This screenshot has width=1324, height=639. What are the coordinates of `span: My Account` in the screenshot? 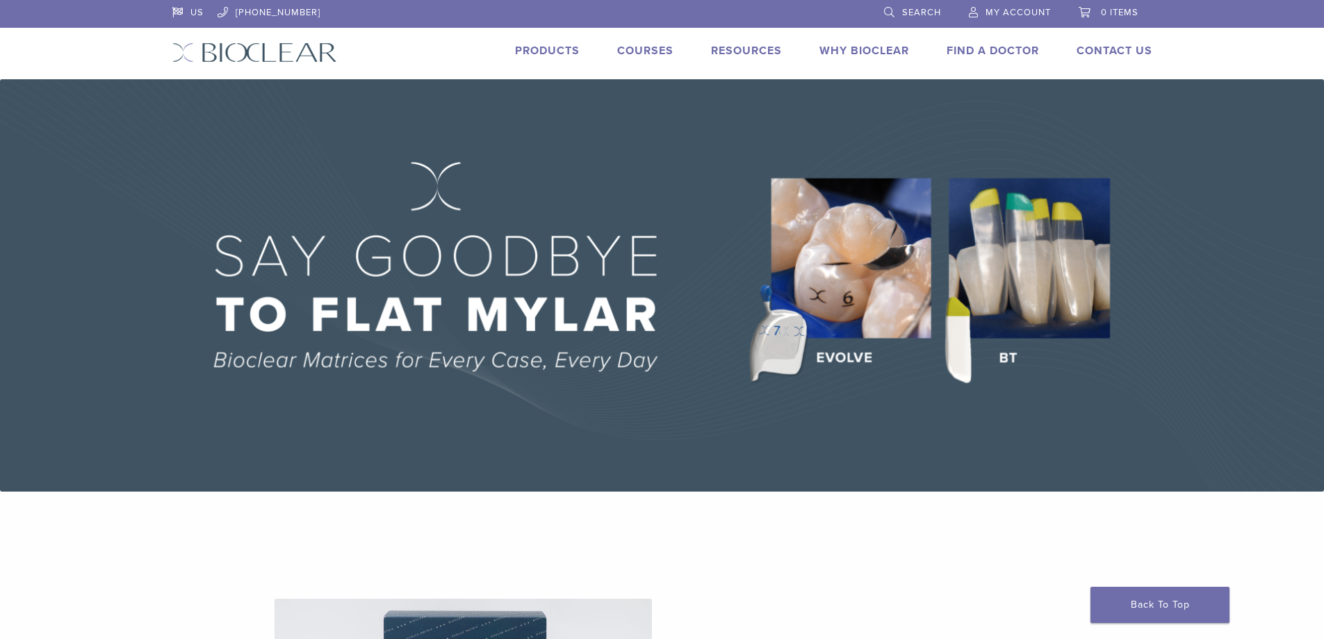 It's located at (1018, 13).